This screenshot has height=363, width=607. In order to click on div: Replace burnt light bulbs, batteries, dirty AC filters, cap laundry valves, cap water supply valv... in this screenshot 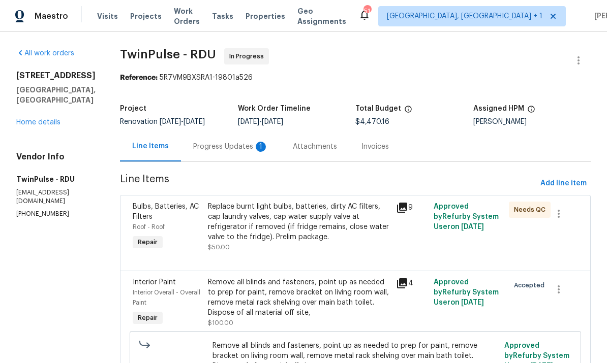, I will do `click(299, 222)`.